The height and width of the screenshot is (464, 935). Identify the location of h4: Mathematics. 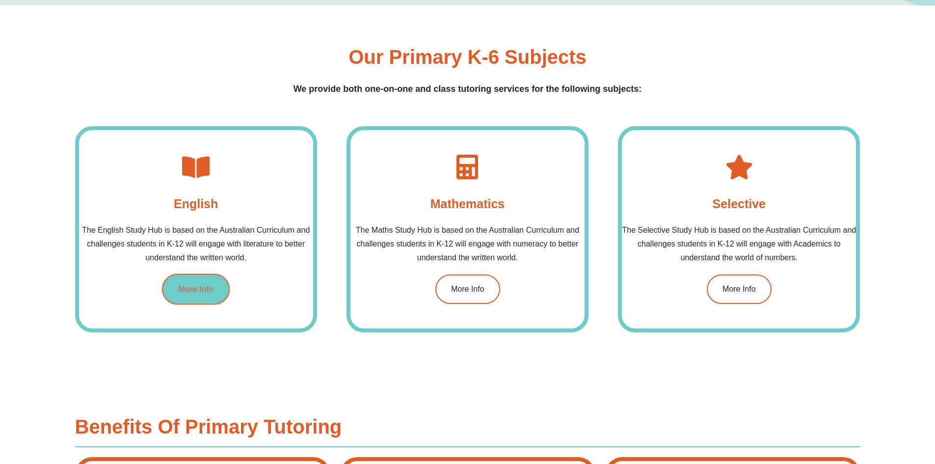
(467, 204).